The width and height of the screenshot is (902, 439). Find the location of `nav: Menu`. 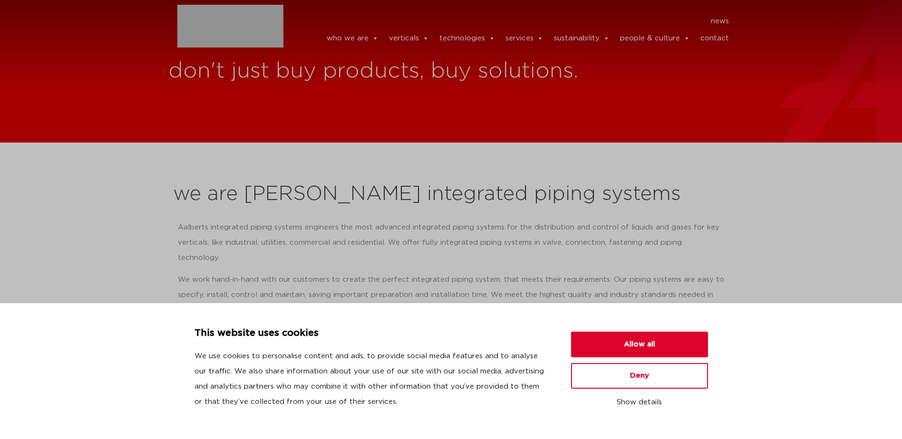

nav: Menu is located at coordinates (514, 21).